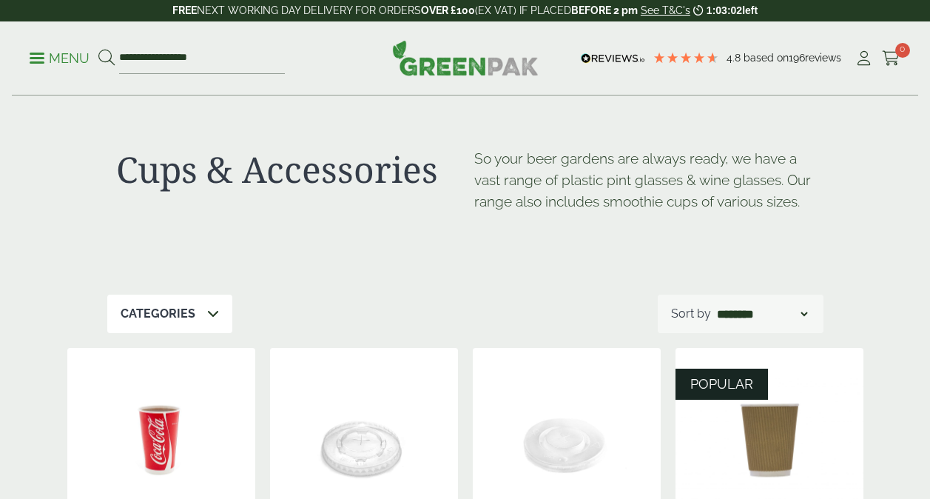 This screenshot has height=499, width=930. I want to click on select: Shop order, so click(762, 314).